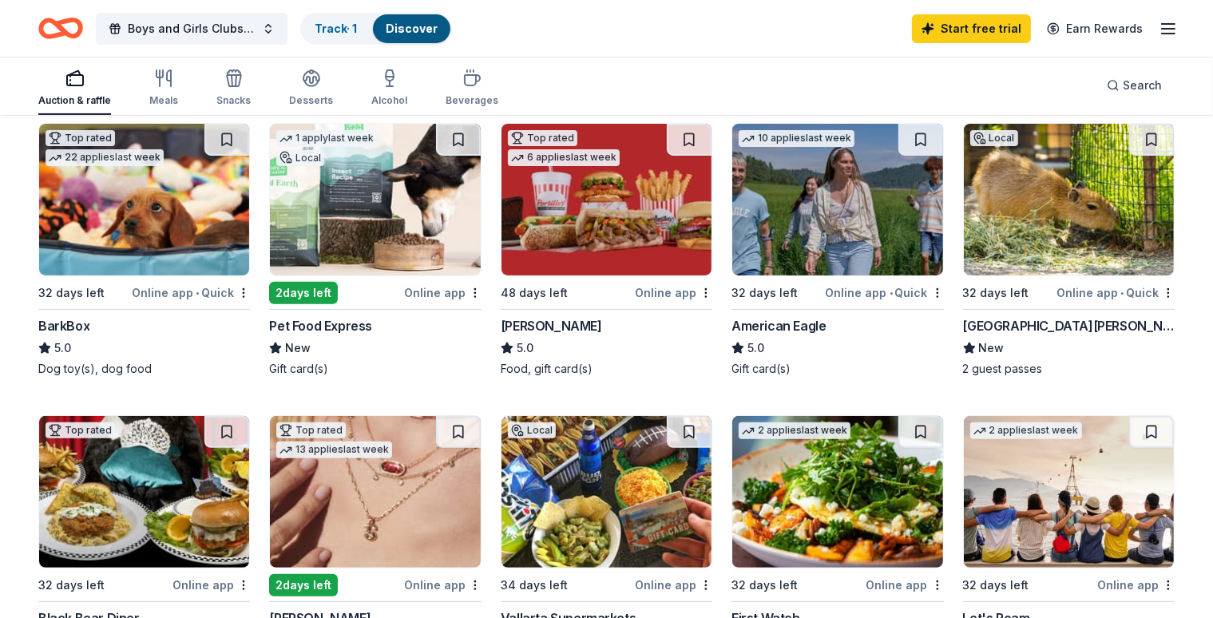  Describe the element at coordinates (64, 326) in the screenshot. I see `div: BarkBox` at that location.